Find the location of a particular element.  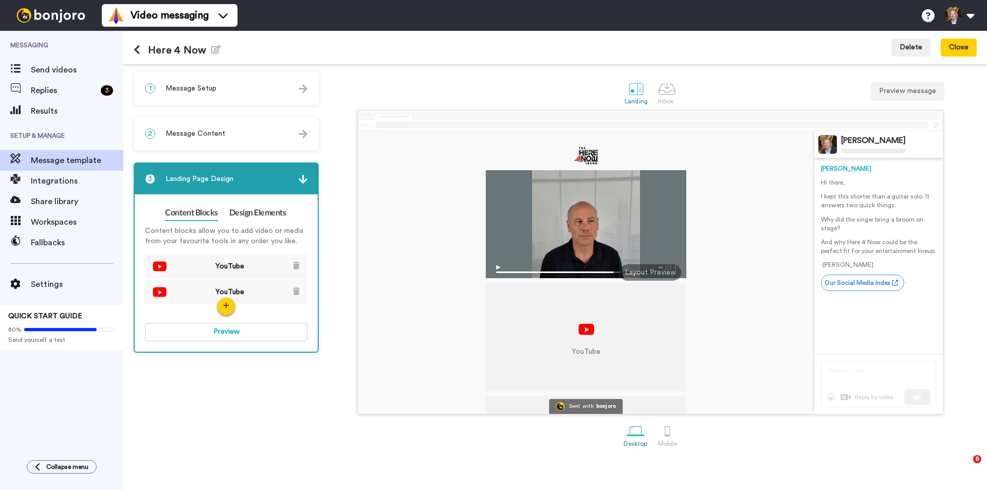

button: Preview is located at coordinates (226, 332).